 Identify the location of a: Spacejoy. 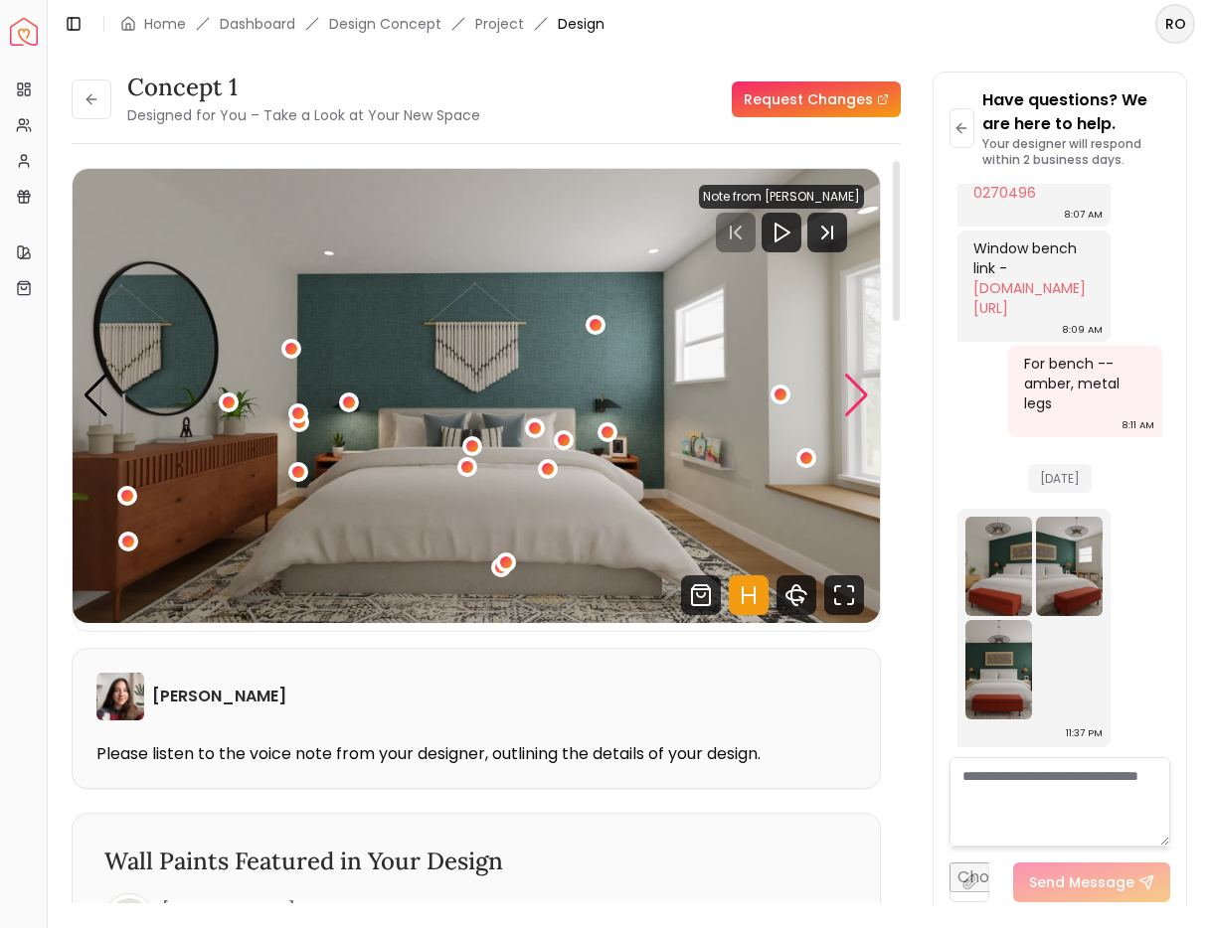
(24, 32).